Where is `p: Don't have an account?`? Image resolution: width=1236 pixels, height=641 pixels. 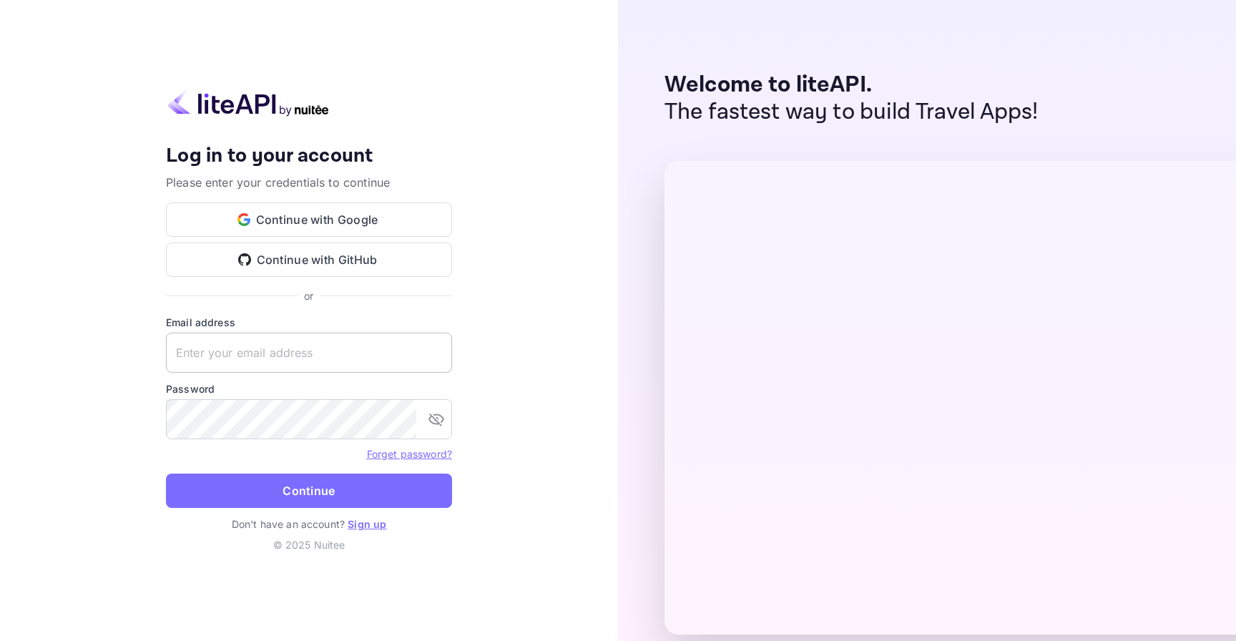 p: Don't have an account? is located at coordinates (309, 523).